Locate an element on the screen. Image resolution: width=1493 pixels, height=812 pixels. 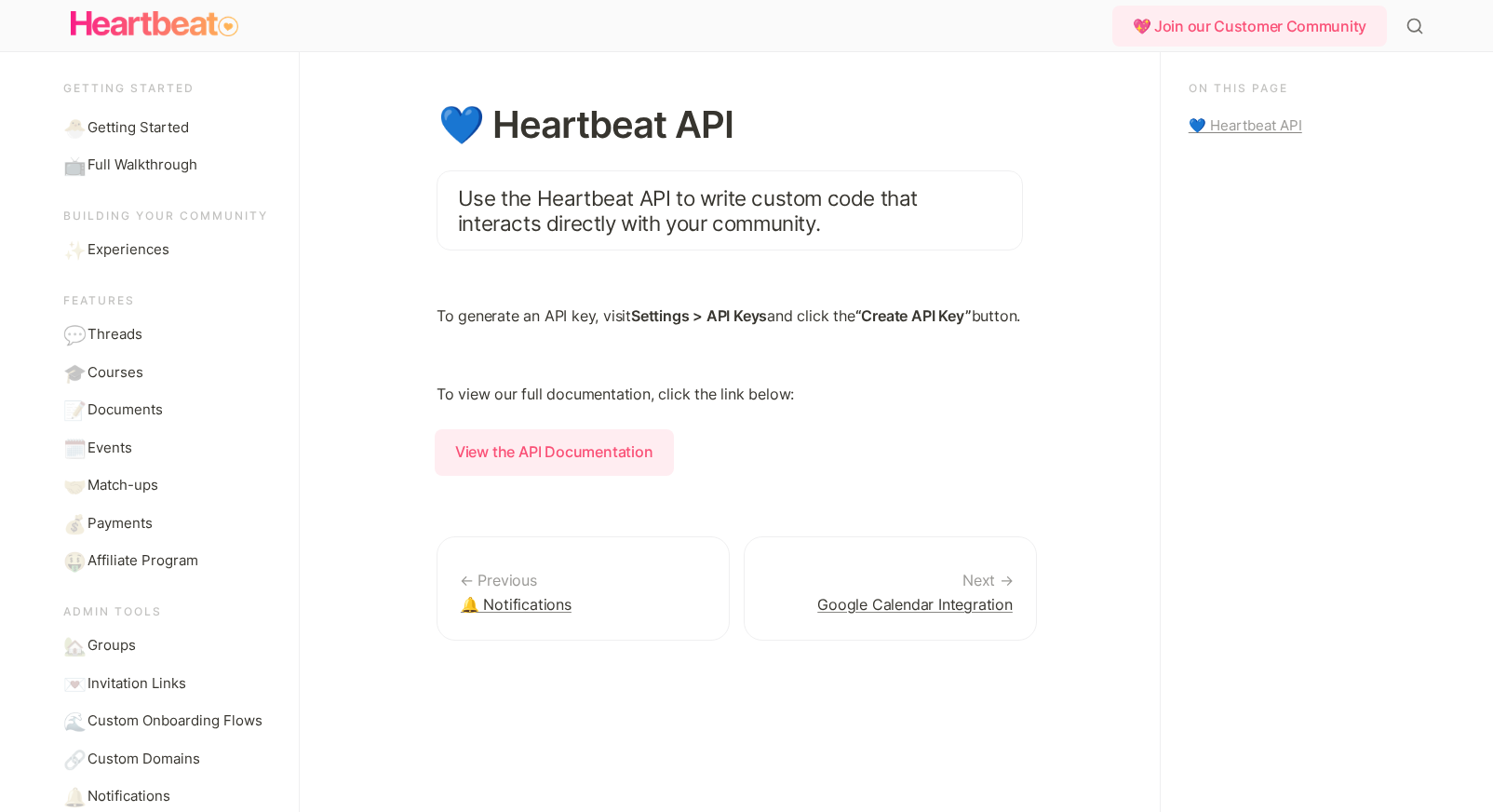
a: 🌊Custom Onboarding Flows is located at coordinates (170, 720).